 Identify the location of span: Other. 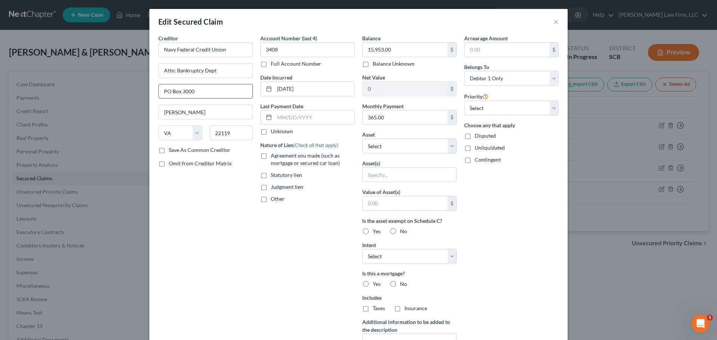
(278, 199).